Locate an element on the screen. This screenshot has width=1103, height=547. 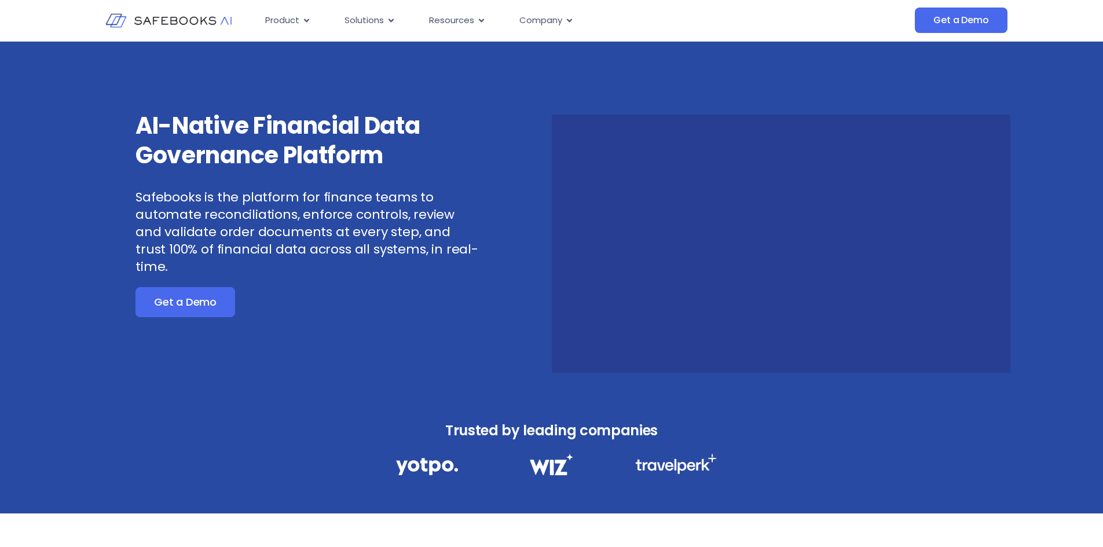
p: Safebooks is the platform for finance teams to automate reconciliations, enforce controls, review... is located at coordinates (307, 232).